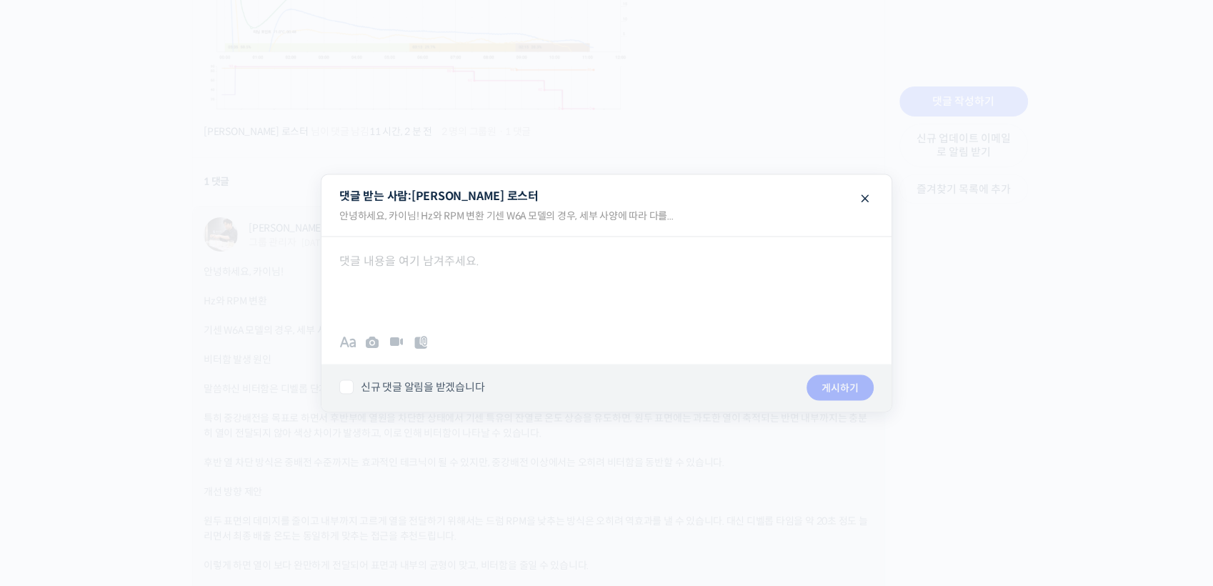 The height and width of the screenshot is (586, 1213). What do you see at coordinates (229, 471) in the screenshot?
I see `a: 설정` at bounding box center [229, 471].